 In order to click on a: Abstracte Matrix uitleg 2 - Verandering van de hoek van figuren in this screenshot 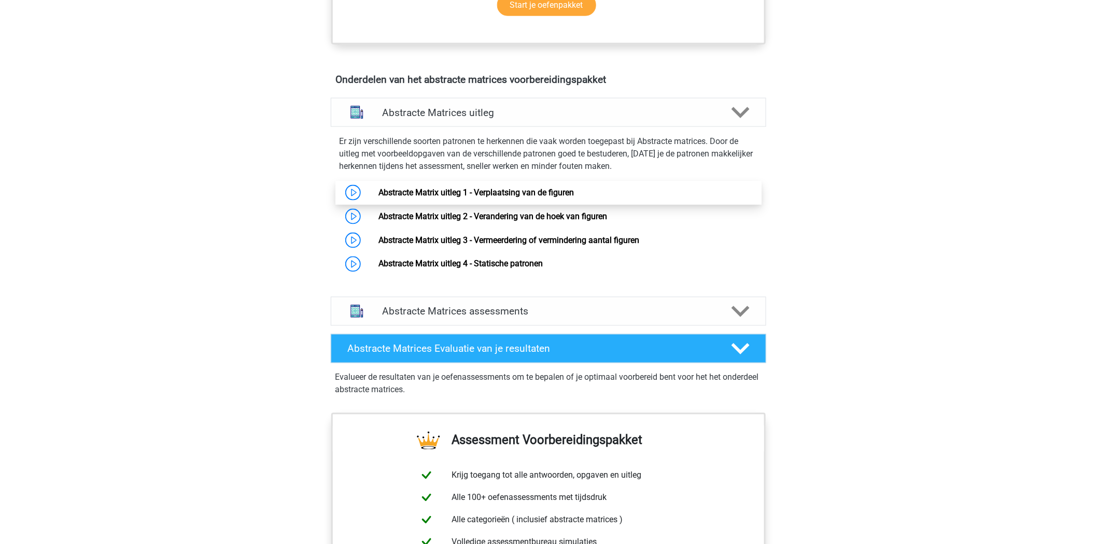, I will do `click(493, 216)`.